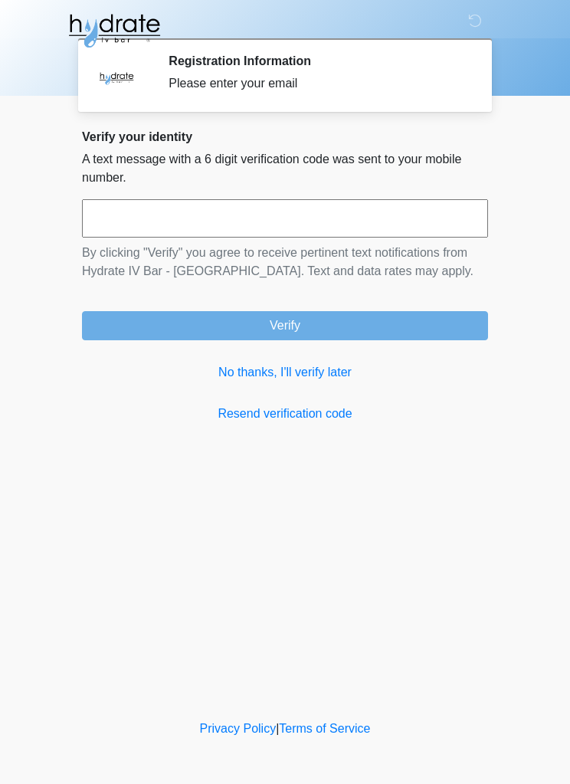 This screenshot has height=784, width=570. I want to click on a: Resend verification code, so click(285, 414).